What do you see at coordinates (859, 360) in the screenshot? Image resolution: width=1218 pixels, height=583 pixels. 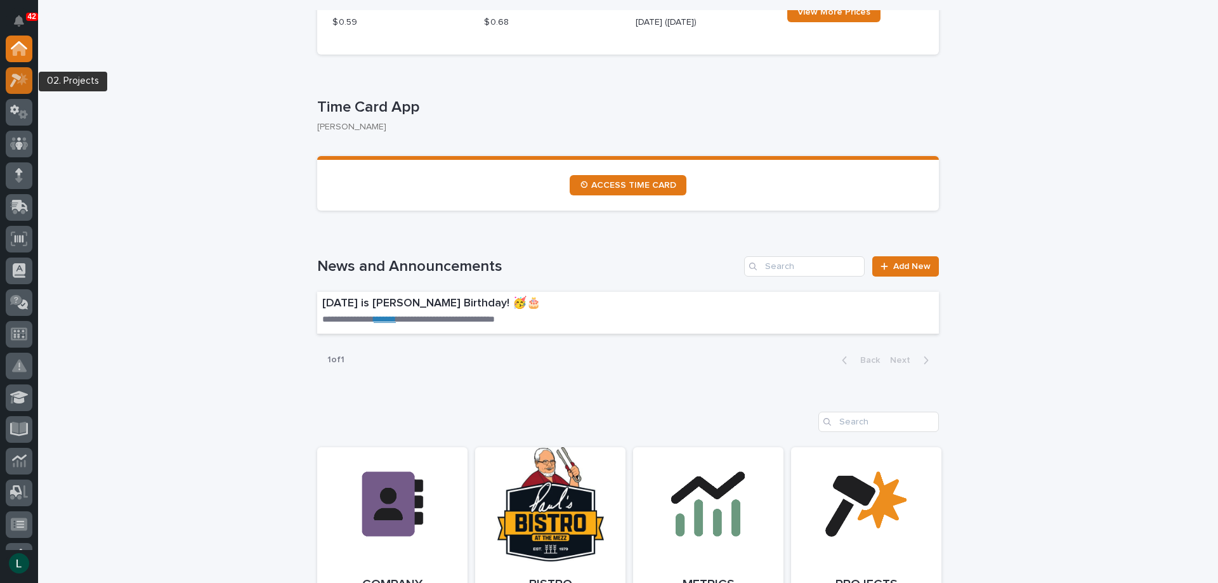 I see `button: Back` at bounding box center [859, 360].